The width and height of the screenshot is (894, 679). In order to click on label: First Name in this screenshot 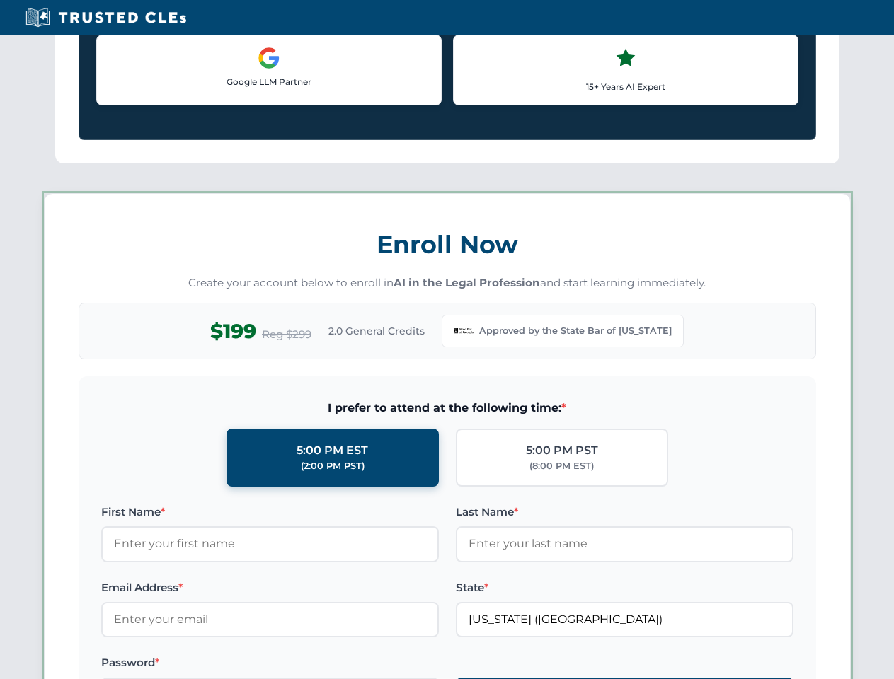, I will do `click(270, 512)`.